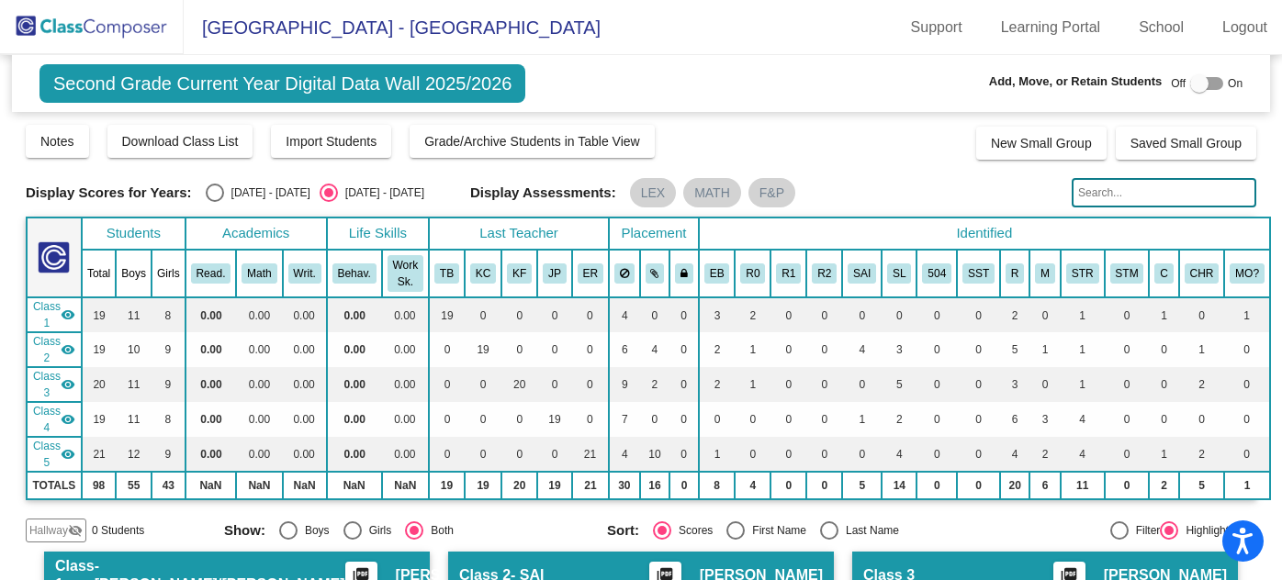  I want to click on td: 14, so click(899, 486).